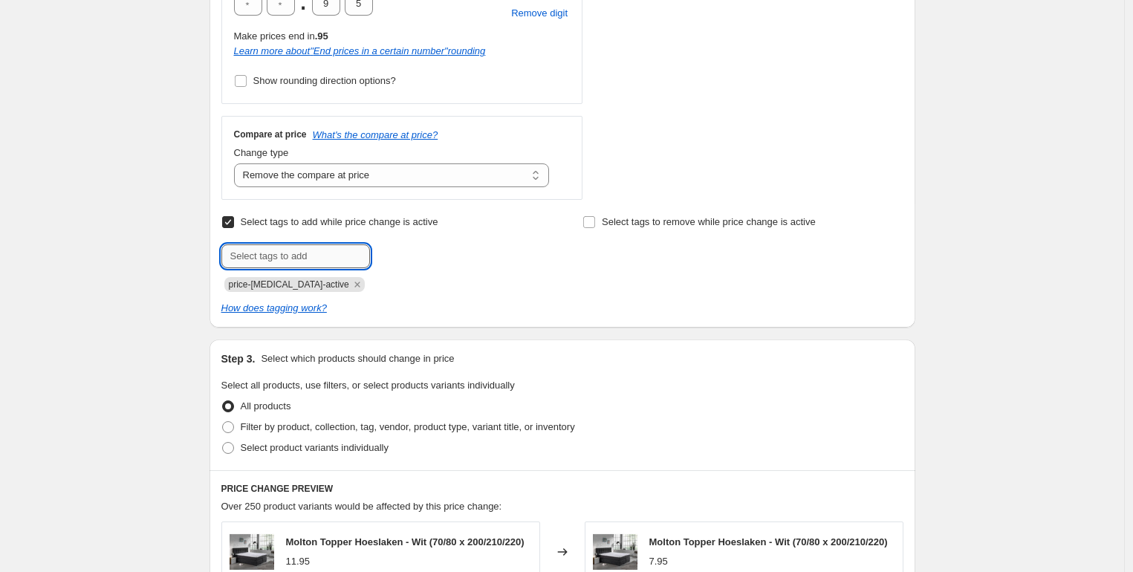 Image resolution: width=1133 pixels, height=572 pixels. What do you see at coordinates (357, 359) in the screenshot?
I see `p: Select which products should change in price` at bounding box center [357, 359].